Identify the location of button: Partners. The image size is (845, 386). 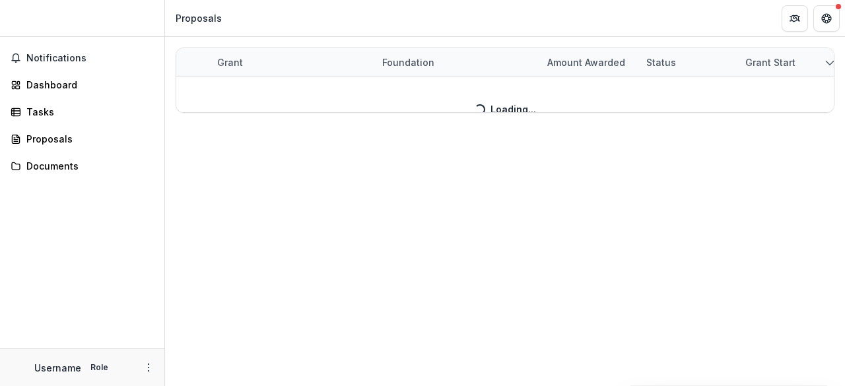
(795, 18).